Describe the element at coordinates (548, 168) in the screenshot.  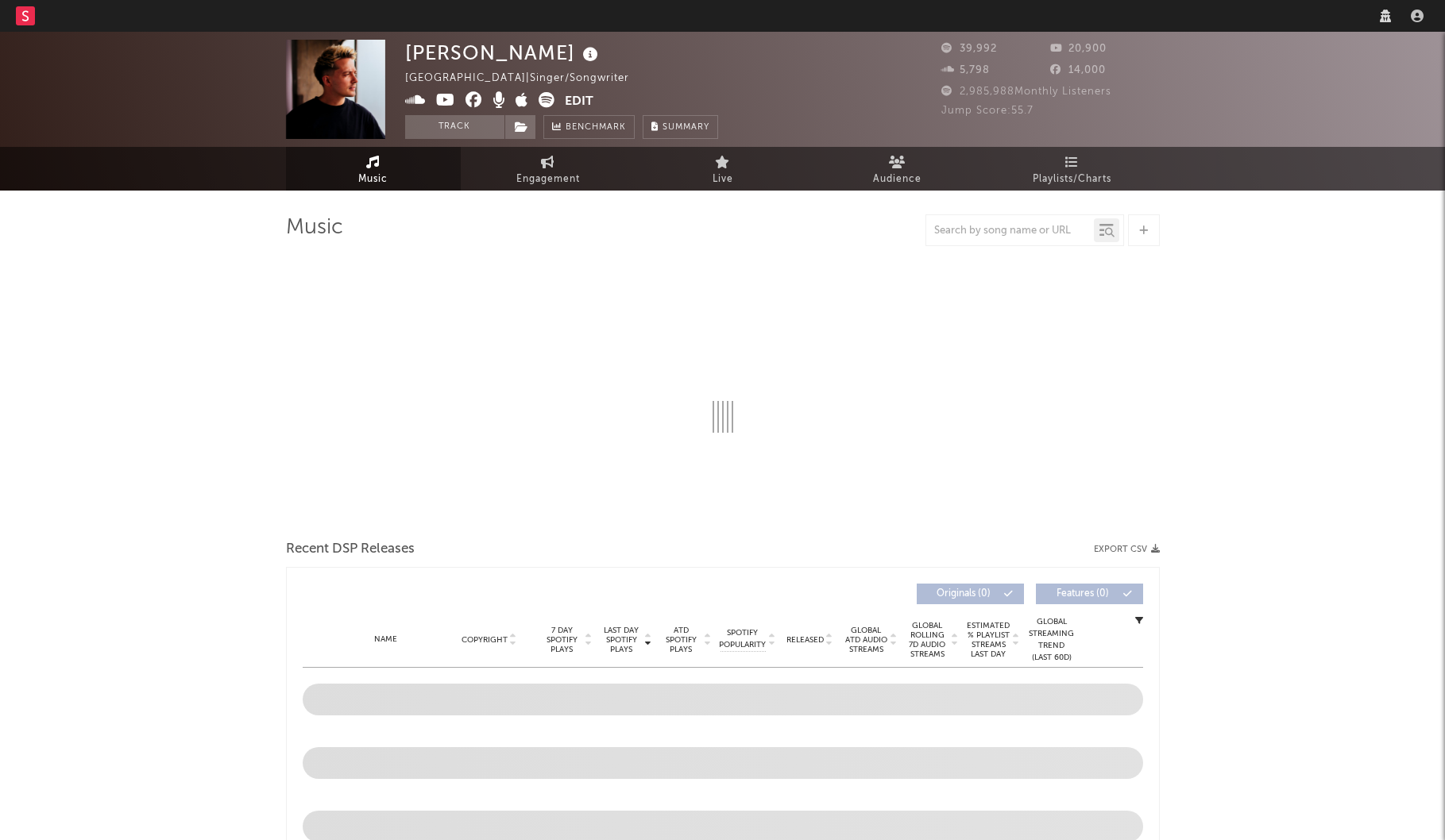
I see `a: Engagement` at that location.